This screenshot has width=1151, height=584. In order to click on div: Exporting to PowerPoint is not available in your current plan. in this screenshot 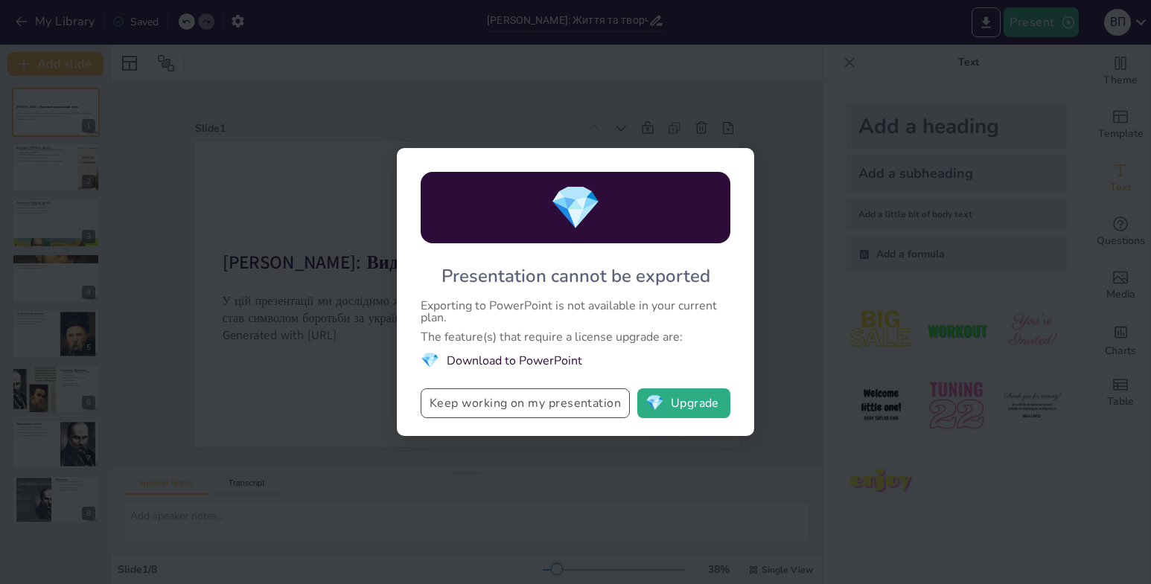, I will do `click(576, 312)`.